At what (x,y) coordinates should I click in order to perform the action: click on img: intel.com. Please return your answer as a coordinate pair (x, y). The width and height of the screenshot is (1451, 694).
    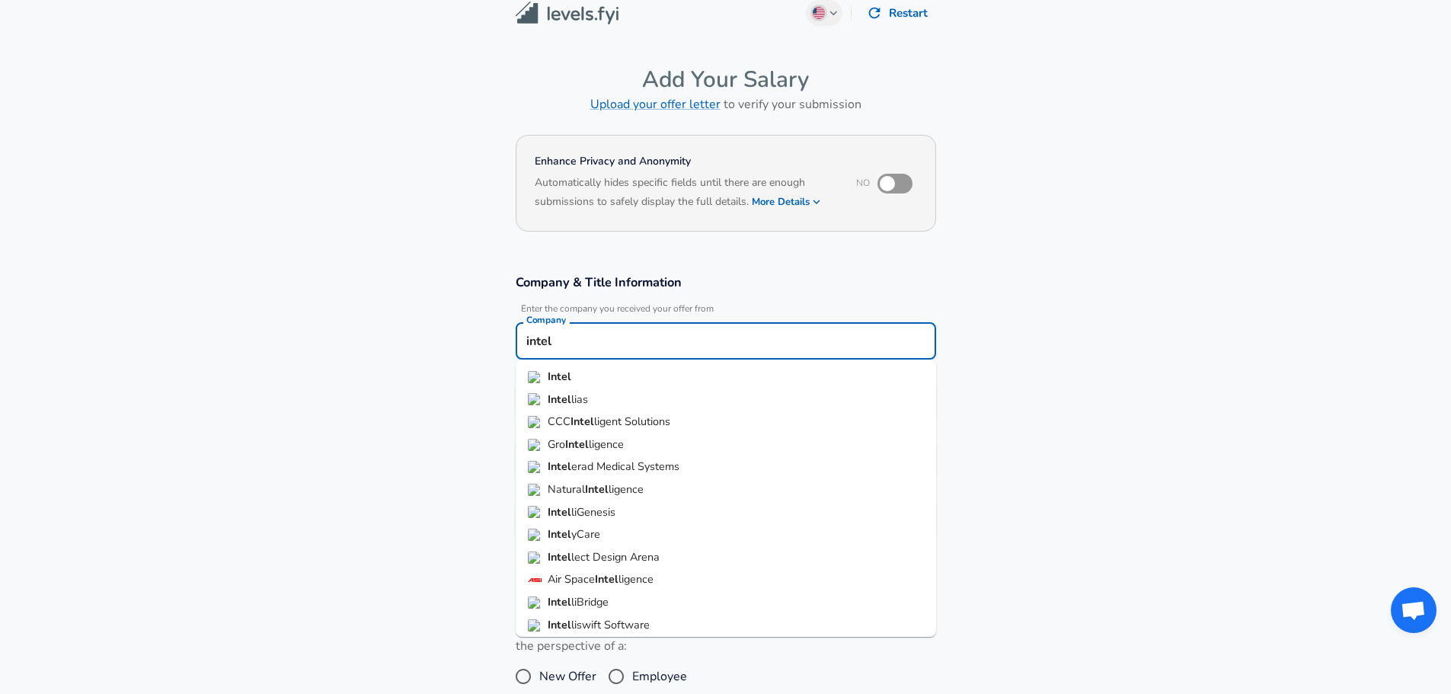
    Looking at the image, I should click on (535, 377).